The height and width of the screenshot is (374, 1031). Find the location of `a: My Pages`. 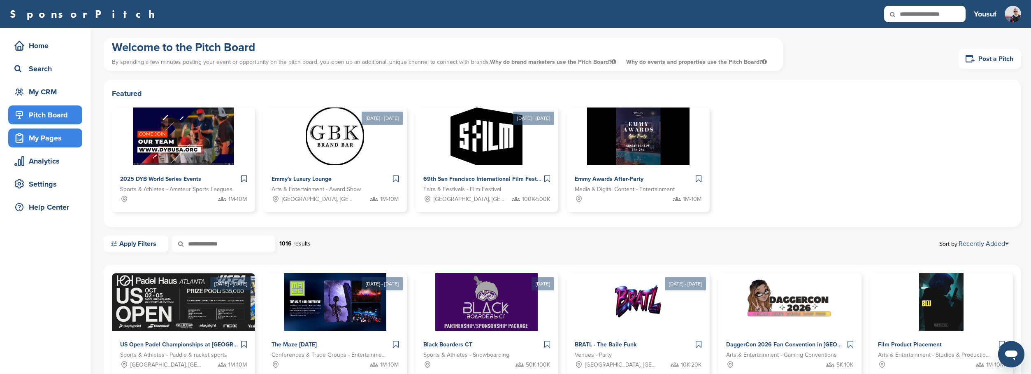

a: My Pages is located at coordinates (45, 138).